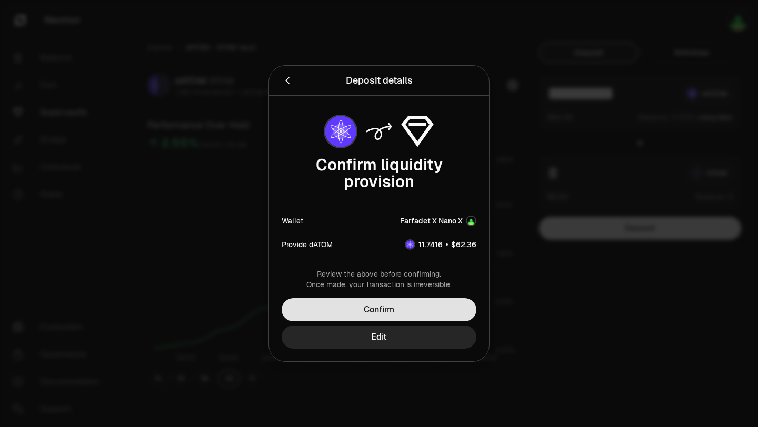 This screenshot has width=758, height=427. I want to click on div: Provide dATOM, so click(307, 245).